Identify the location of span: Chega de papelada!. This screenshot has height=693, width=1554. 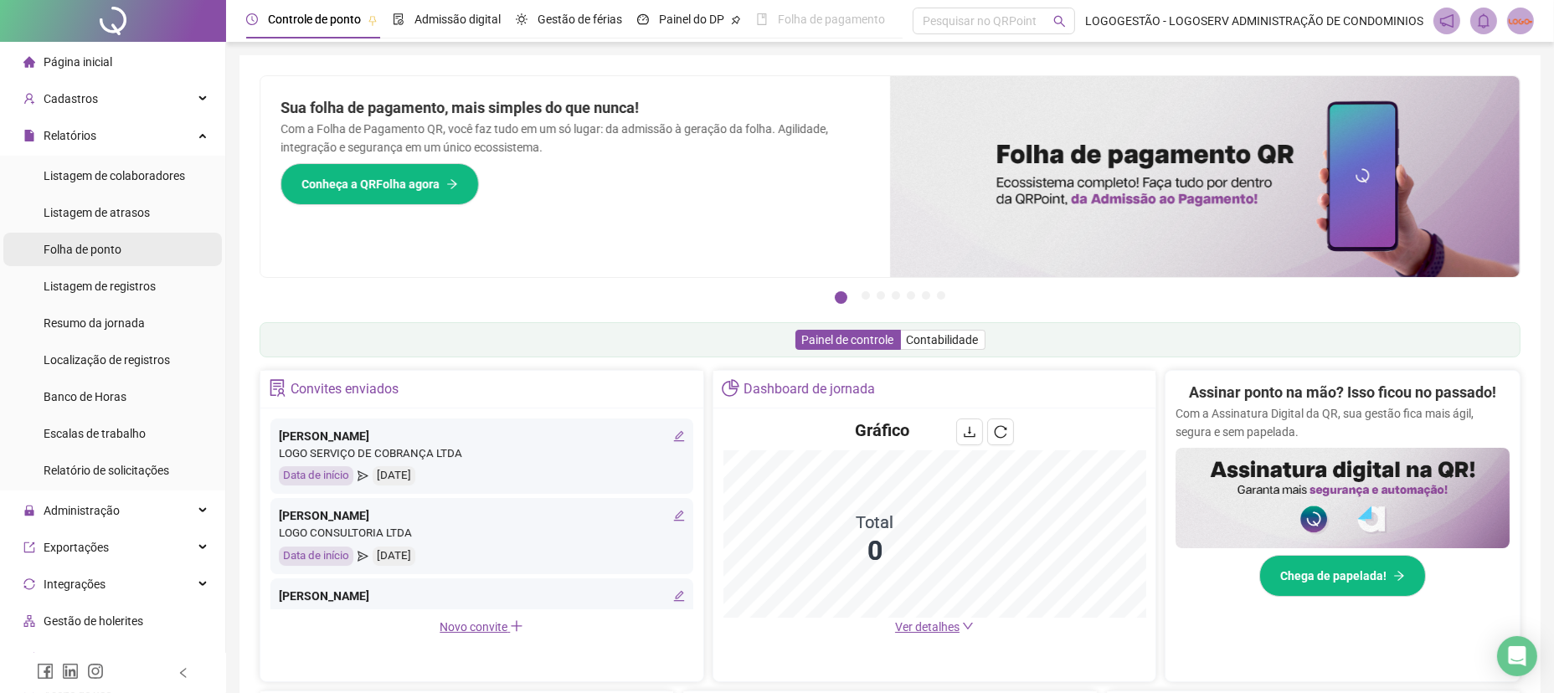
(1333, 576).